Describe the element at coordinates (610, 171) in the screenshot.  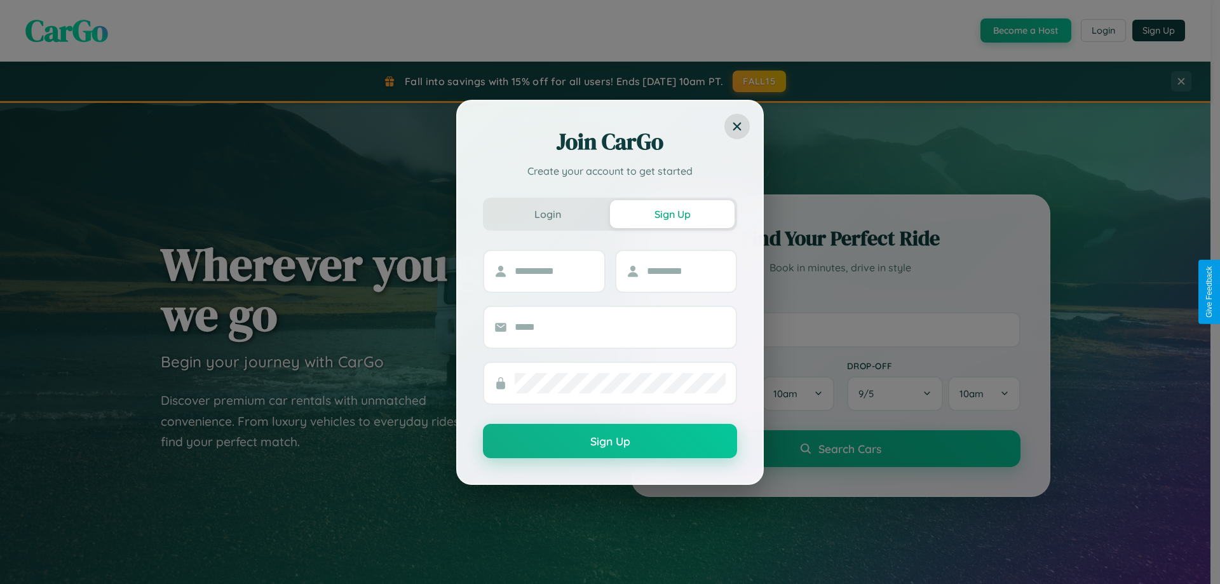
I see `p: Create your account to get started` at that location.